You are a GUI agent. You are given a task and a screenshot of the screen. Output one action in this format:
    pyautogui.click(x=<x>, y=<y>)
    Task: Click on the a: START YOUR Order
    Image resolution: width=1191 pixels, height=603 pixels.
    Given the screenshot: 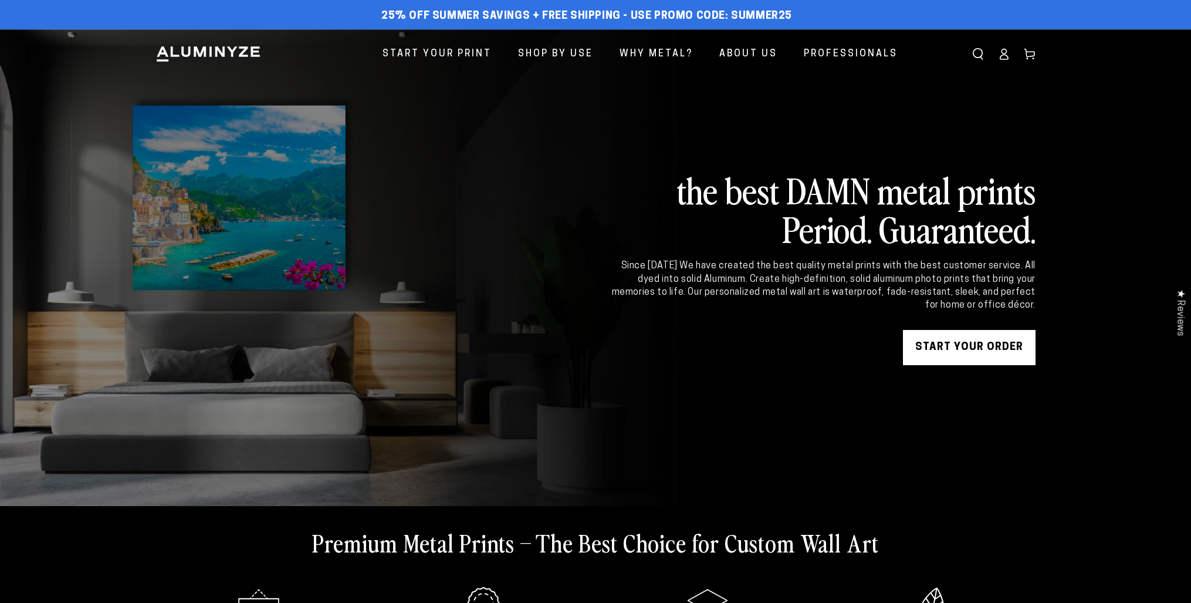 What is the action you would take?
    pyautogui.click(x=969, y=347)
    